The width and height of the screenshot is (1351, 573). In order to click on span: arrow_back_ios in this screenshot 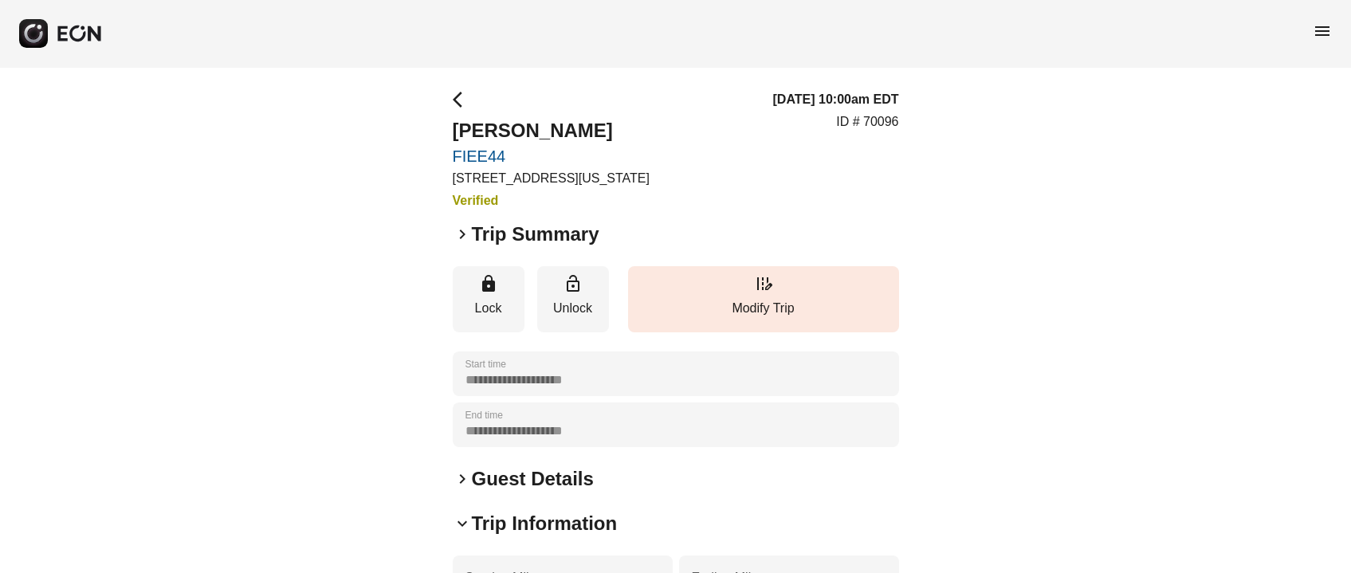, I will do `click(462, 100)`.